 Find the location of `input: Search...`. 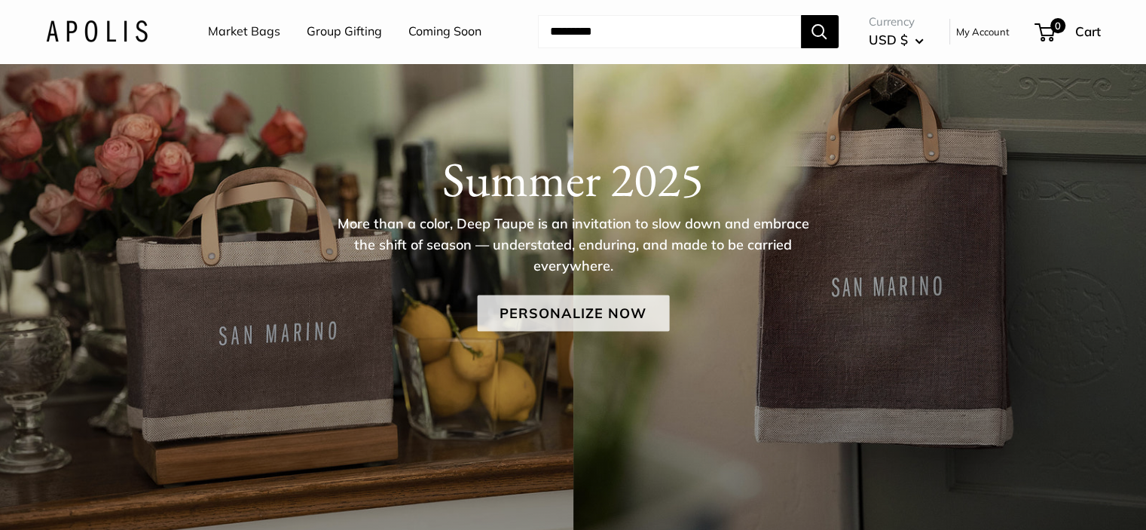

input: Search... is located at coordinates (669, 32).